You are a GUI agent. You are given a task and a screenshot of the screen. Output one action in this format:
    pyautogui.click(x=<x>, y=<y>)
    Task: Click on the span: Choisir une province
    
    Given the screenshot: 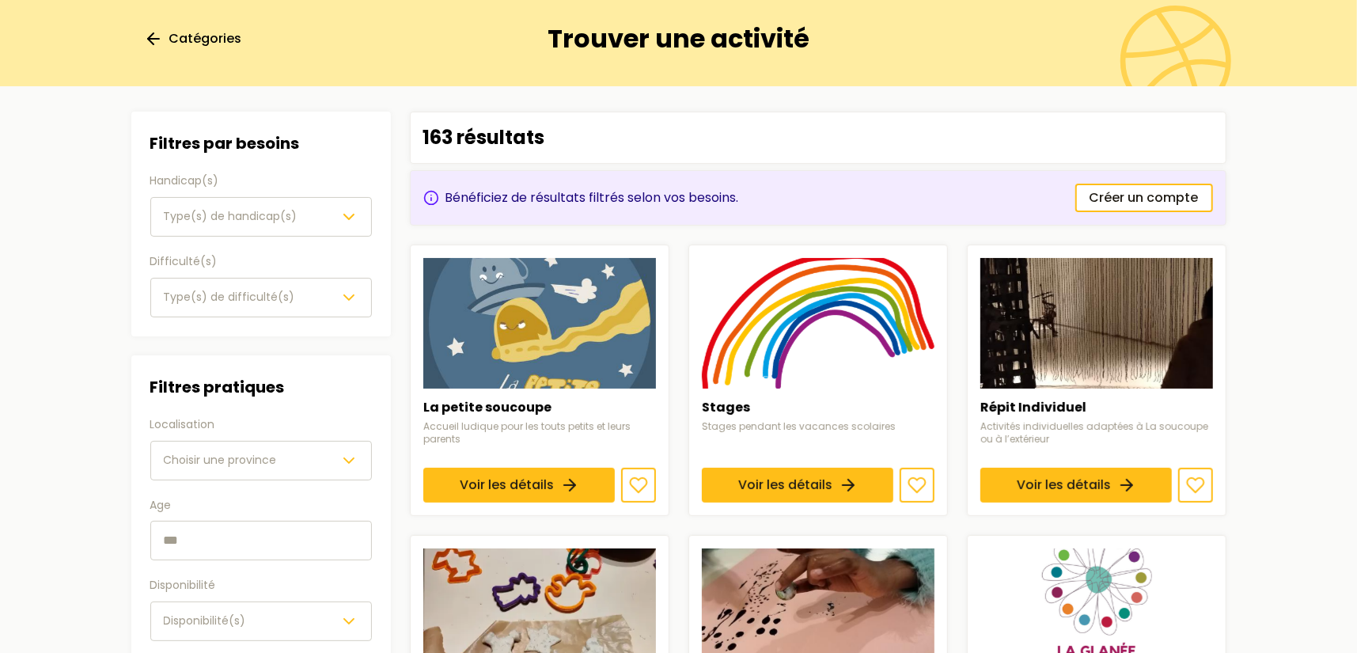 What is the action you would take?
    pyautogui.click(x=220, y=460)
    